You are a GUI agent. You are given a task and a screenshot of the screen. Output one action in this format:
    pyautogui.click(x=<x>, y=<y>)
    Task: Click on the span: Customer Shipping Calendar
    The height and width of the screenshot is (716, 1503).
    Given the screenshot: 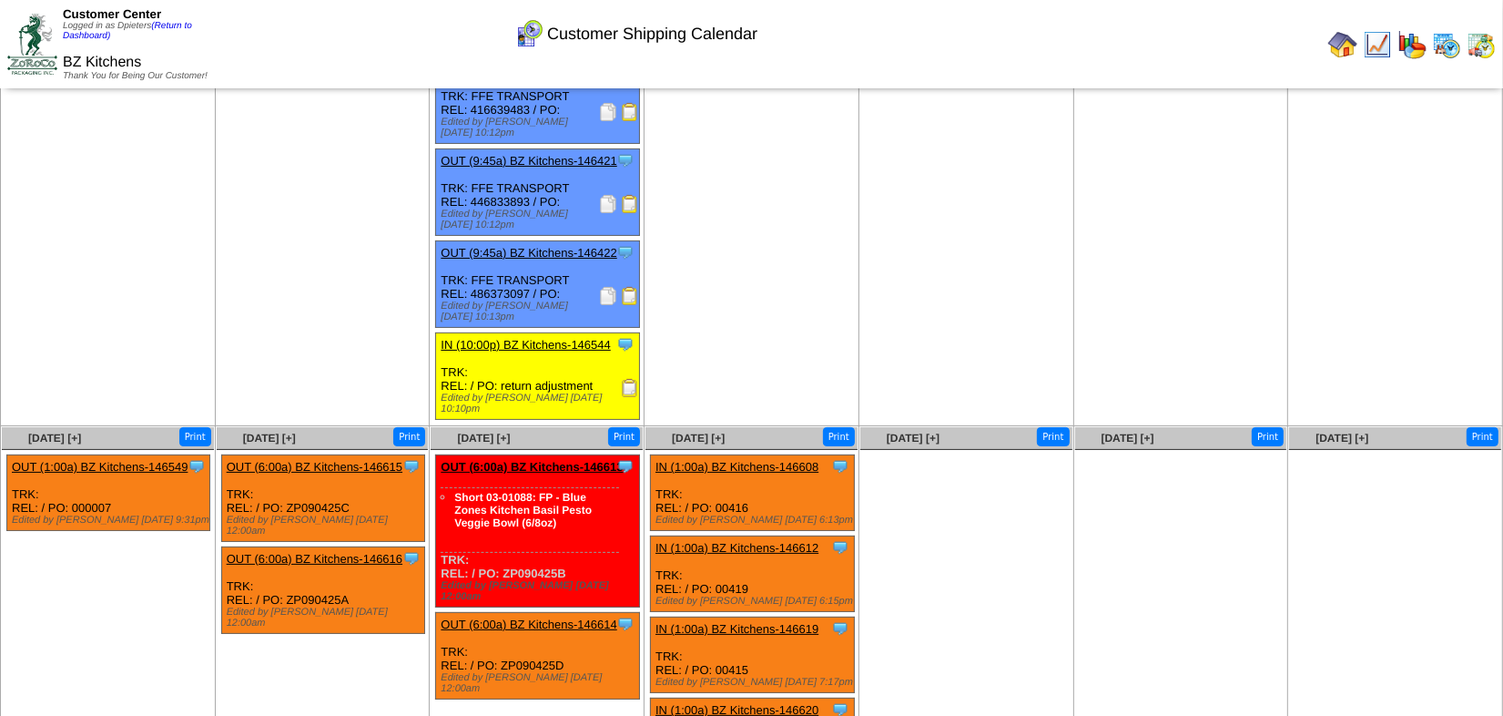 What is the action you would take?
    pyautogui.click(x=652, y=34)
    